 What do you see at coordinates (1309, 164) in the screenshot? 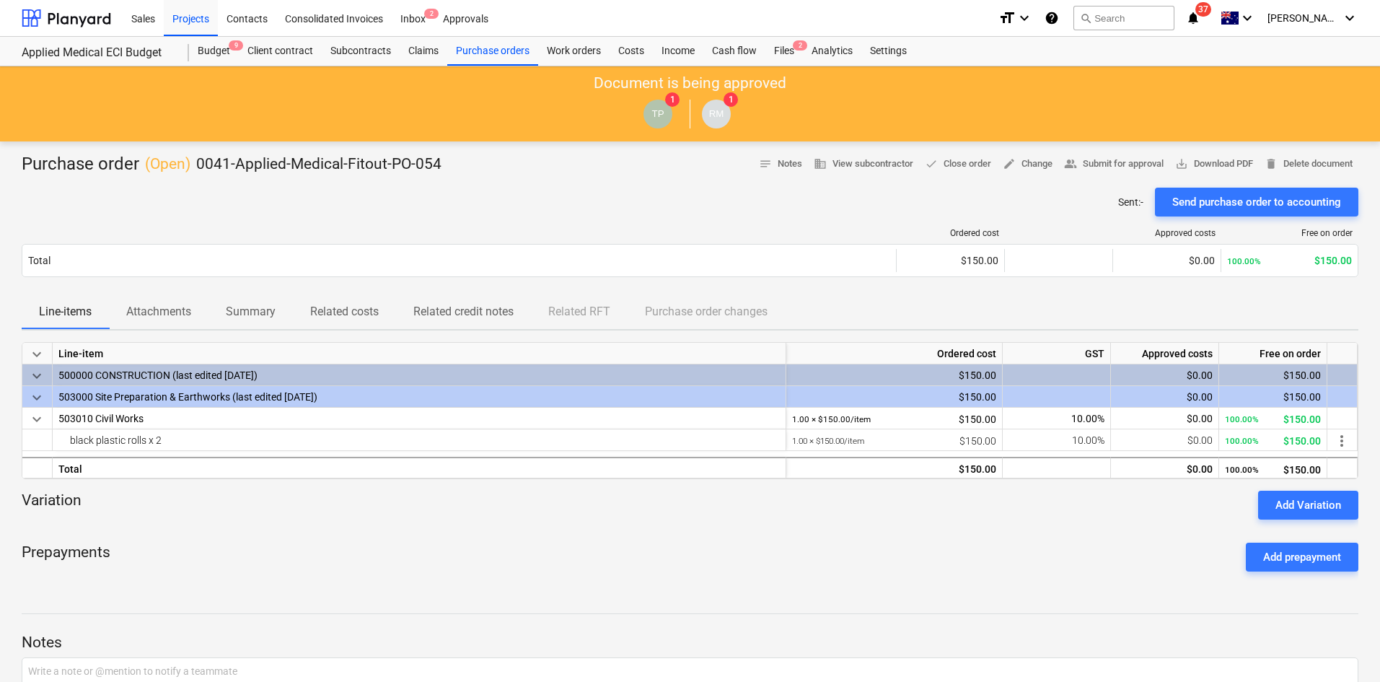
I see `span: Delete document` at bounding box center [1309, 164].